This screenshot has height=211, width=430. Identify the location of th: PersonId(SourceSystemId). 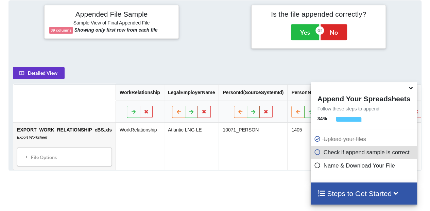
(253, 92).